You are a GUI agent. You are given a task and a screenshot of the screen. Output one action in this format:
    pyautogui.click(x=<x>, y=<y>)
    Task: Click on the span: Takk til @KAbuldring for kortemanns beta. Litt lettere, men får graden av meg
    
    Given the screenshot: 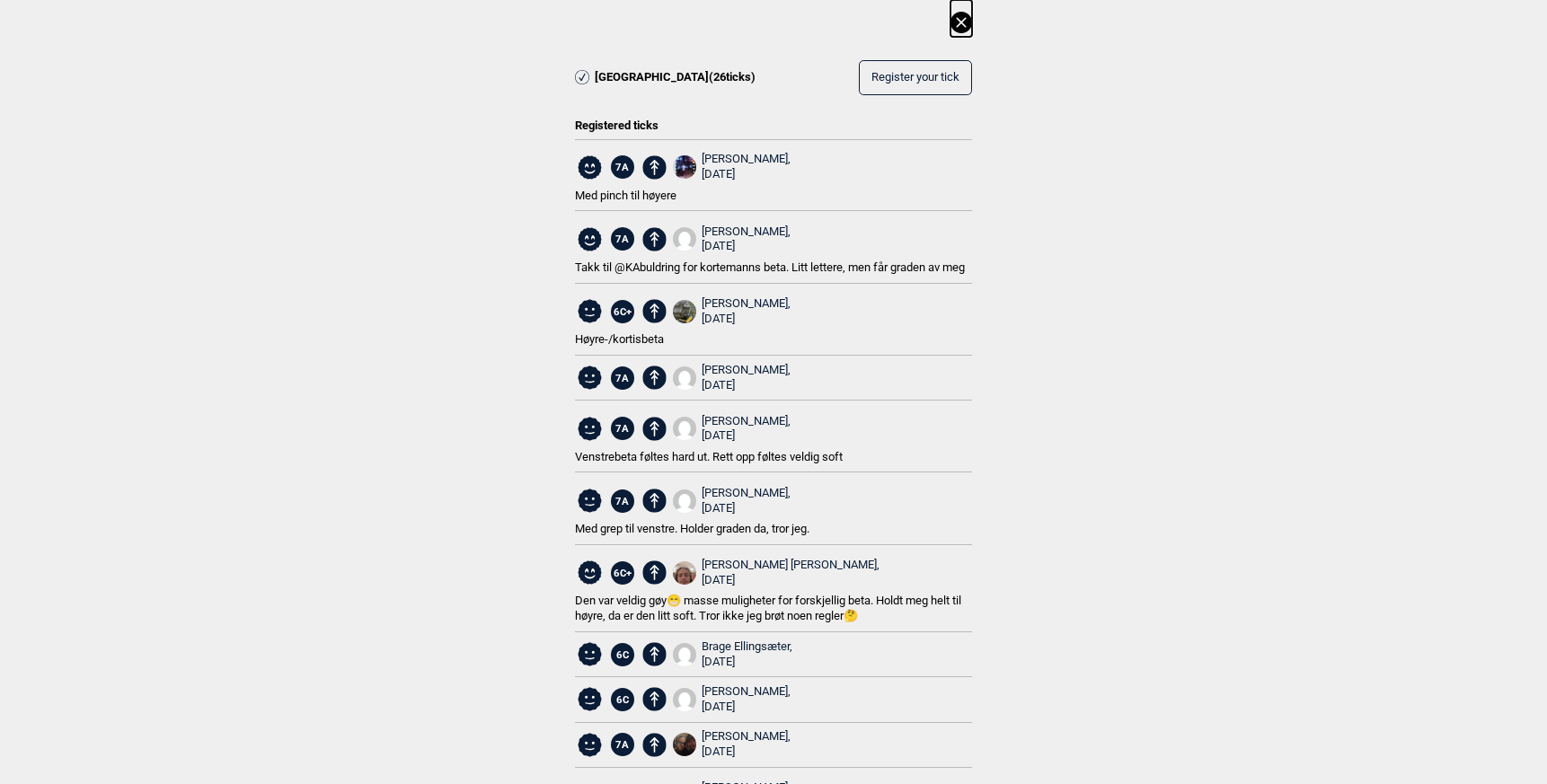 What is the action you would take?
    pyautogui.click(x=770, y=267)
    